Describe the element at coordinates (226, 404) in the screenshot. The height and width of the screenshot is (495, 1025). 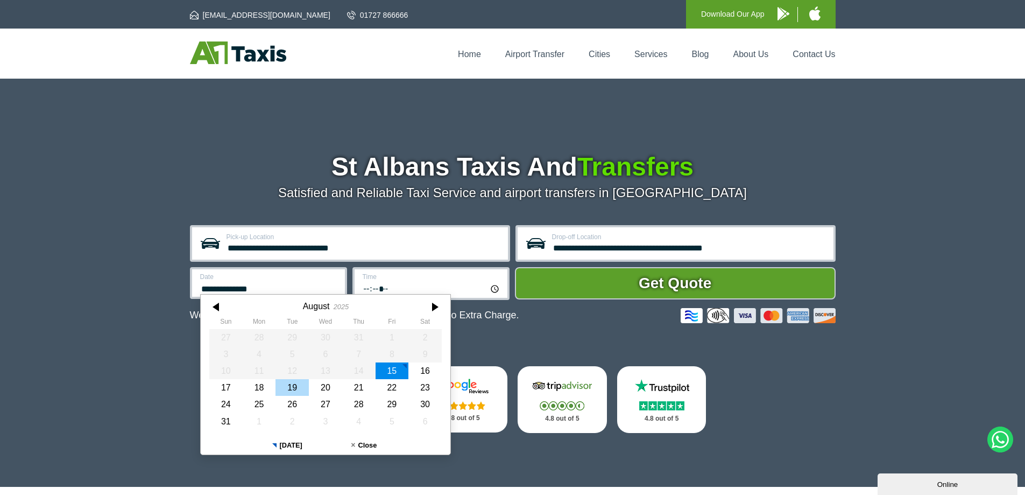
I see `div: 24 August 2025` at that location.